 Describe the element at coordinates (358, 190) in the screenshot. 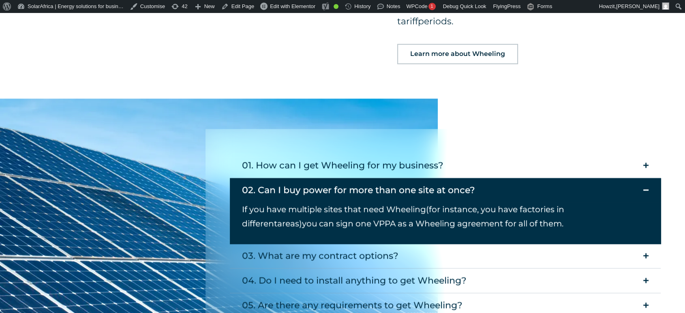

I see `div: 02. Can I buy power for more than one site at once?` at that location.